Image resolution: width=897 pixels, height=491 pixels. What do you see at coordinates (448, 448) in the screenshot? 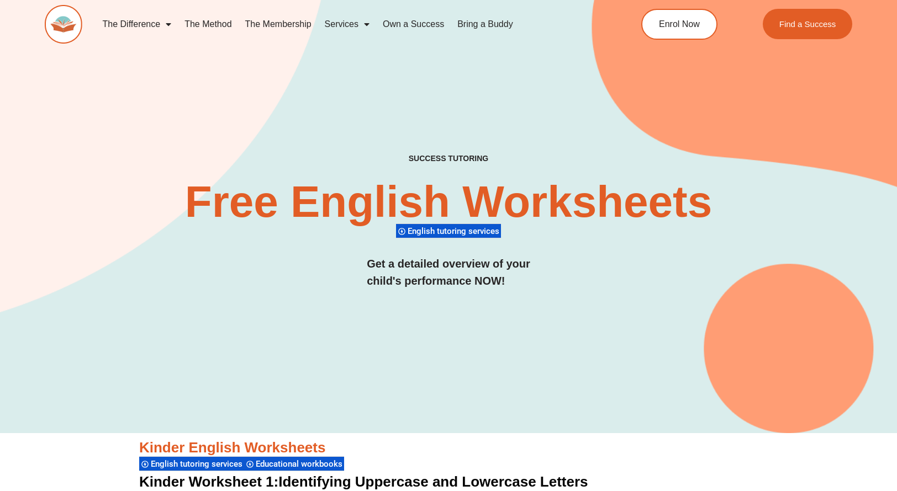
I see `h3: Kinder English Worksheets` at bounding box center [448, 448].